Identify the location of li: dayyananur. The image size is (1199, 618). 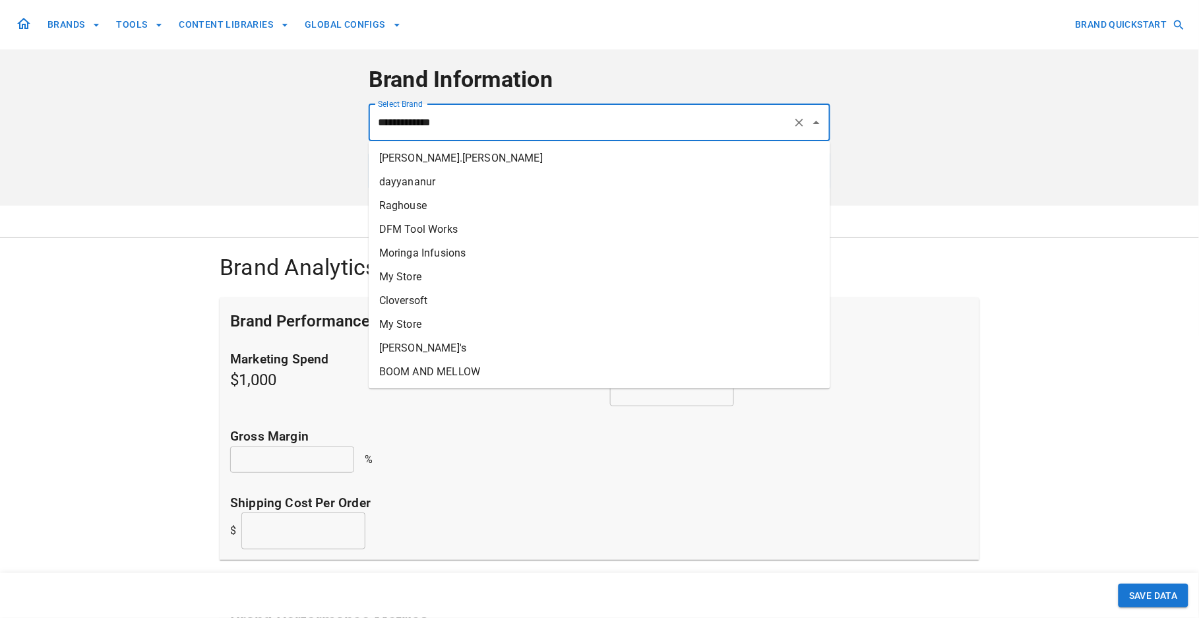
(600, 182).